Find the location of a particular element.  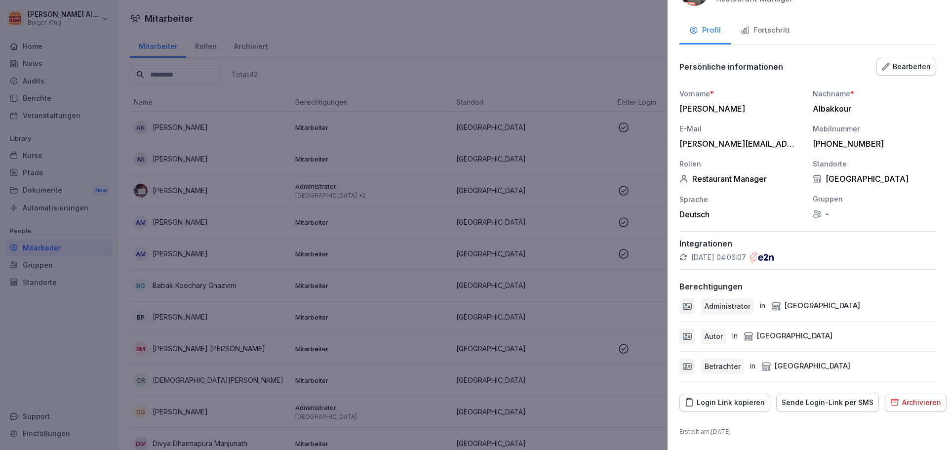

div: Sprache is located at coordinates (741, 199).